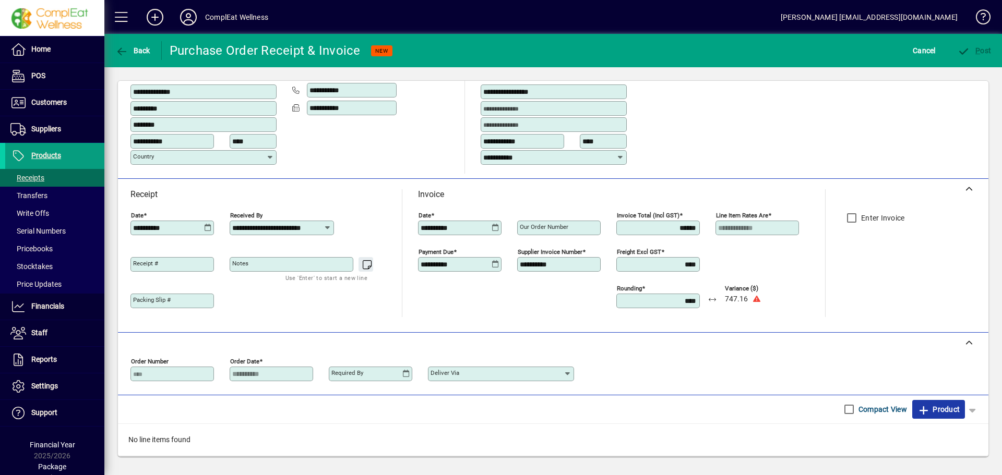 The width and height of the screenshot is (1002, 475). I want to click on label: Enter Invoice, so click(882, 218).